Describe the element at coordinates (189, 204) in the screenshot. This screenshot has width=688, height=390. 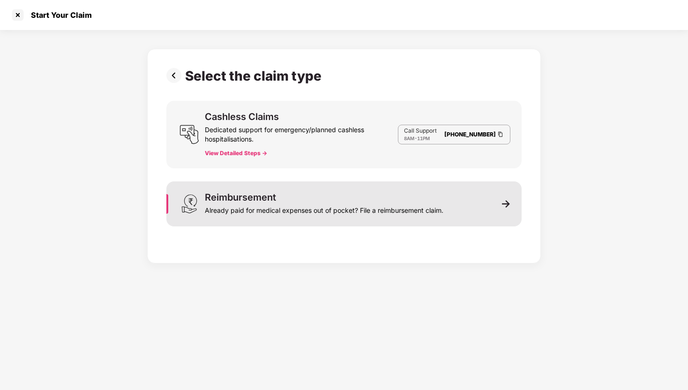
I see `img: svg+xml;base64,PHN2ZyB3aWR0aD0iMjQiIGhlaWdodD0iMzEiIHZpZXdCb3g9IjAgMCAyNCAzMSIgZmlsbD0ibm9uZSIgeG...` at that location.